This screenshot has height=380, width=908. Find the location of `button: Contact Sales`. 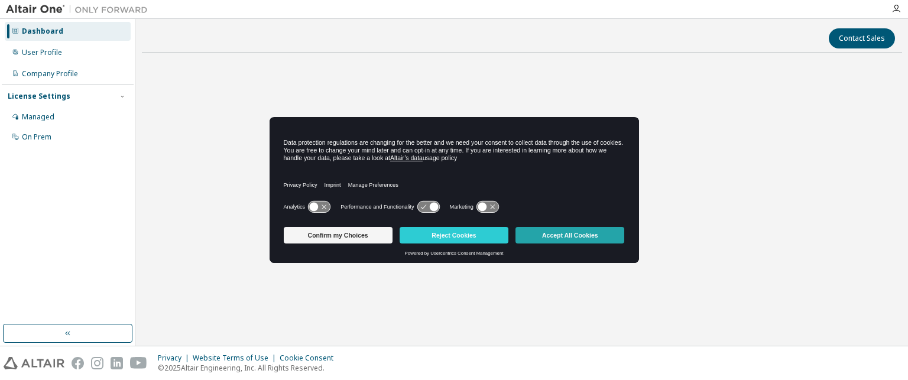

button: Contact Sales is located at coordinates (862, 38).